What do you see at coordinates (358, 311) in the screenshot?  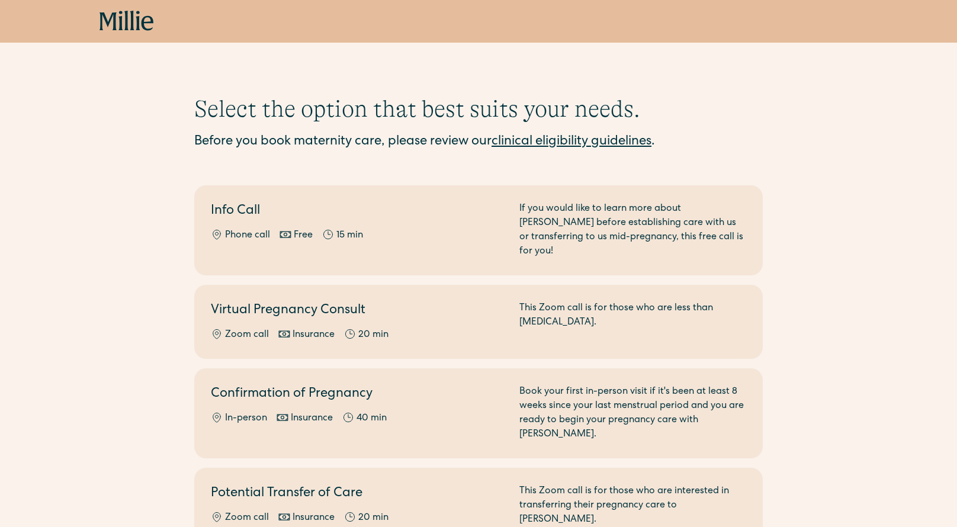 I see `h2: Virtual Pregnancy Consult` at bounding box center [358, 311].